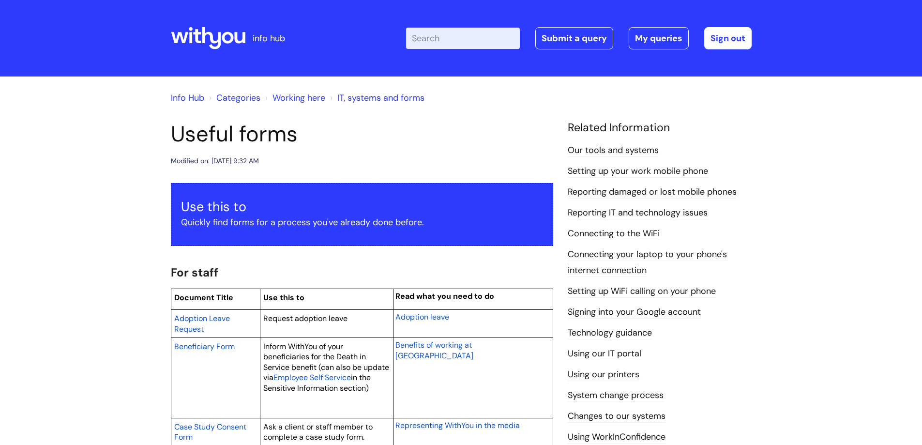 The image size is (922, 445). I want to click on span: Inform WithYou of your beneficiaries for the Death in Service benefit (can also be update via, so click(326, 362).